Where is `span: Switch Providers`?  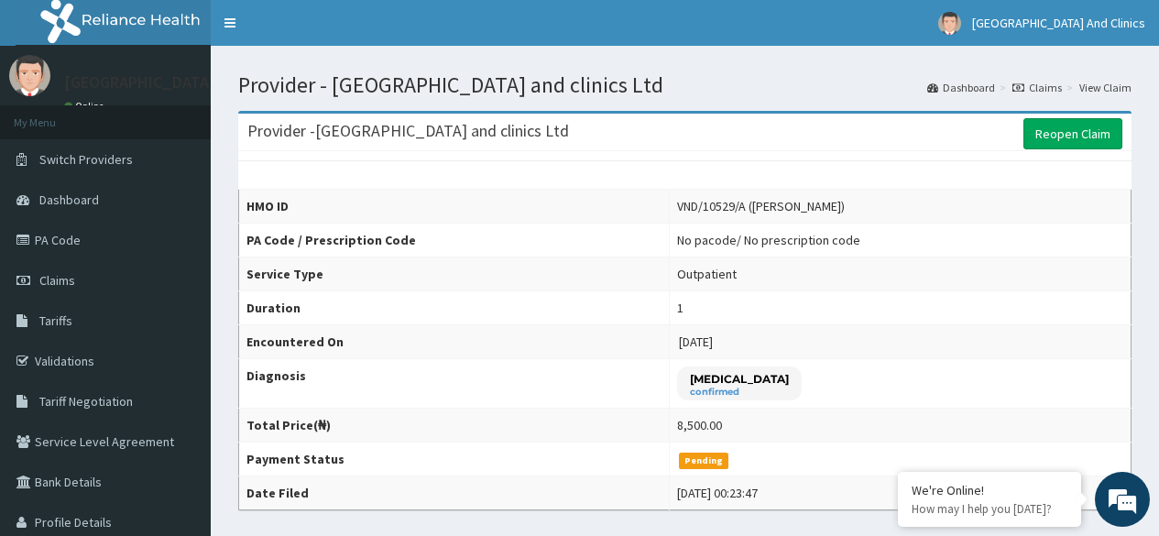 span: Switch Providers is located at coordinates (86, 159).